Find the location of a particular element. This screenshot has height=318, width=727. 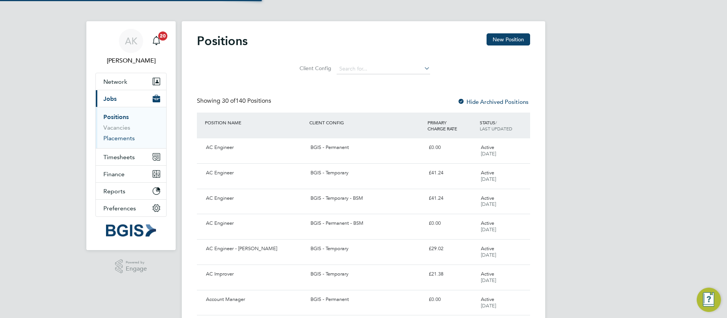

span: Jobs is located at coordinates (110, 98).